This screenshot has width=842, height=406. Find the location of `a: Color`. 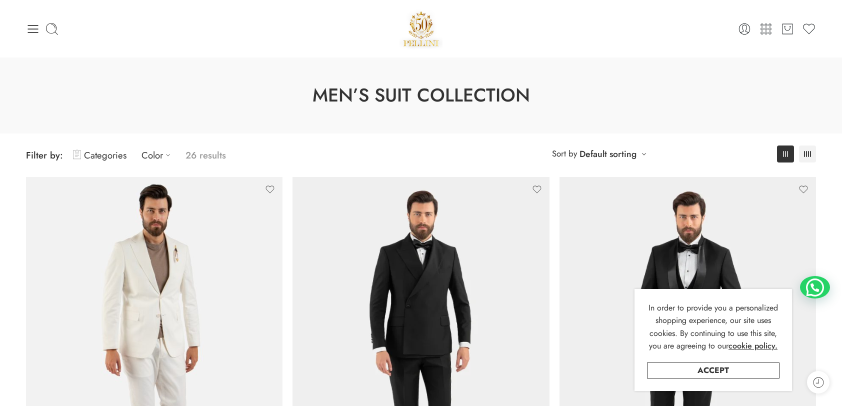

a: Color is located at coordinates (158, 155).